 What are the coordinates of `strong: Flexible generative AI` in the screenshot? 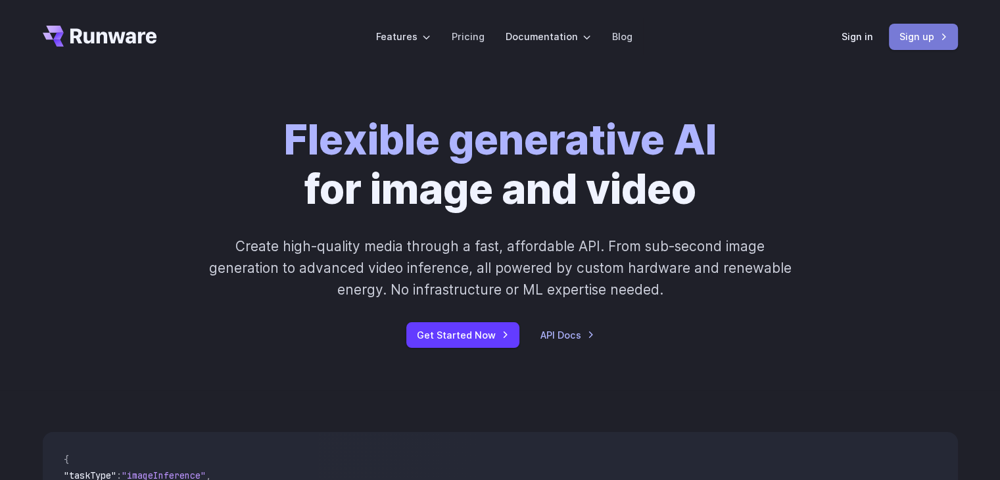 It's located at (500, 139).